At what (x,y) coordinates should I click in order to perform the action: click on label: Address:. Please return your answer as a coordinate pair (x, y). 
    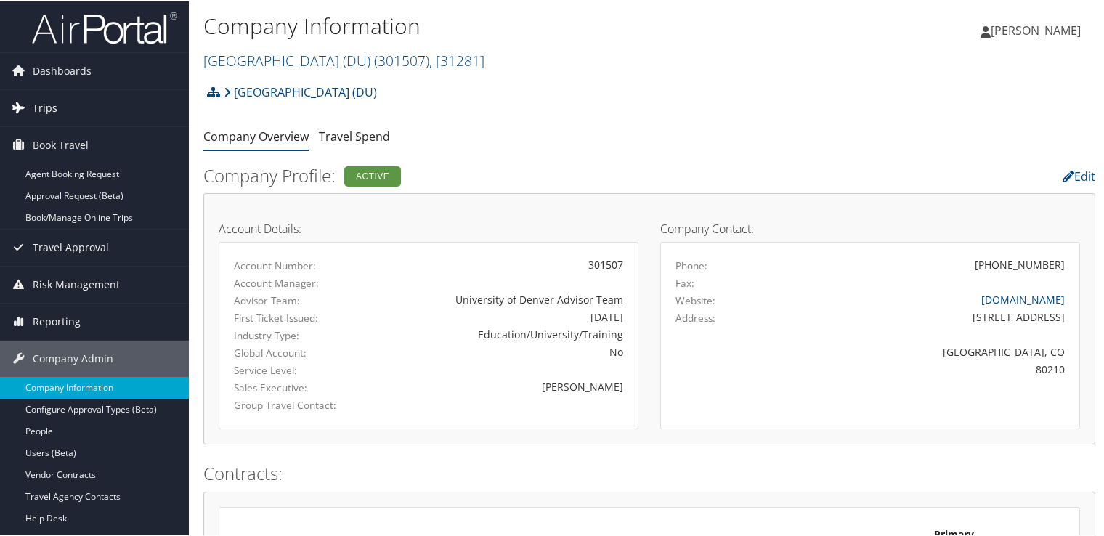
    Looking at the image, I should click on (695, 317).